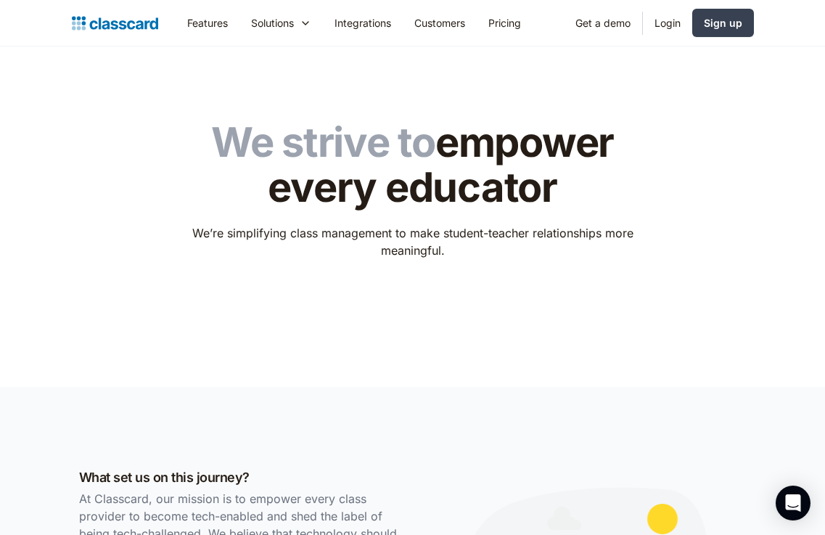 The height and width of the screenshot is (535, 825). I want to click on div: Open Intercom Messenger, so click(793, 503).